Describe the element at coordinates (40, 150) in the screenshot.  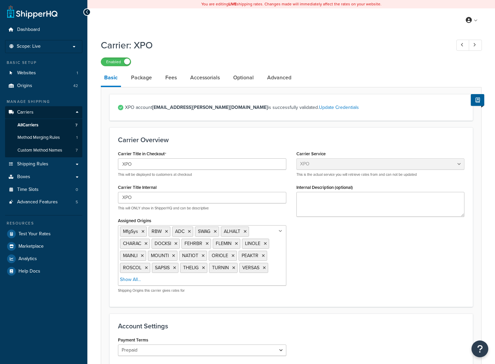
I see `span: Custom Method Names` at that location.